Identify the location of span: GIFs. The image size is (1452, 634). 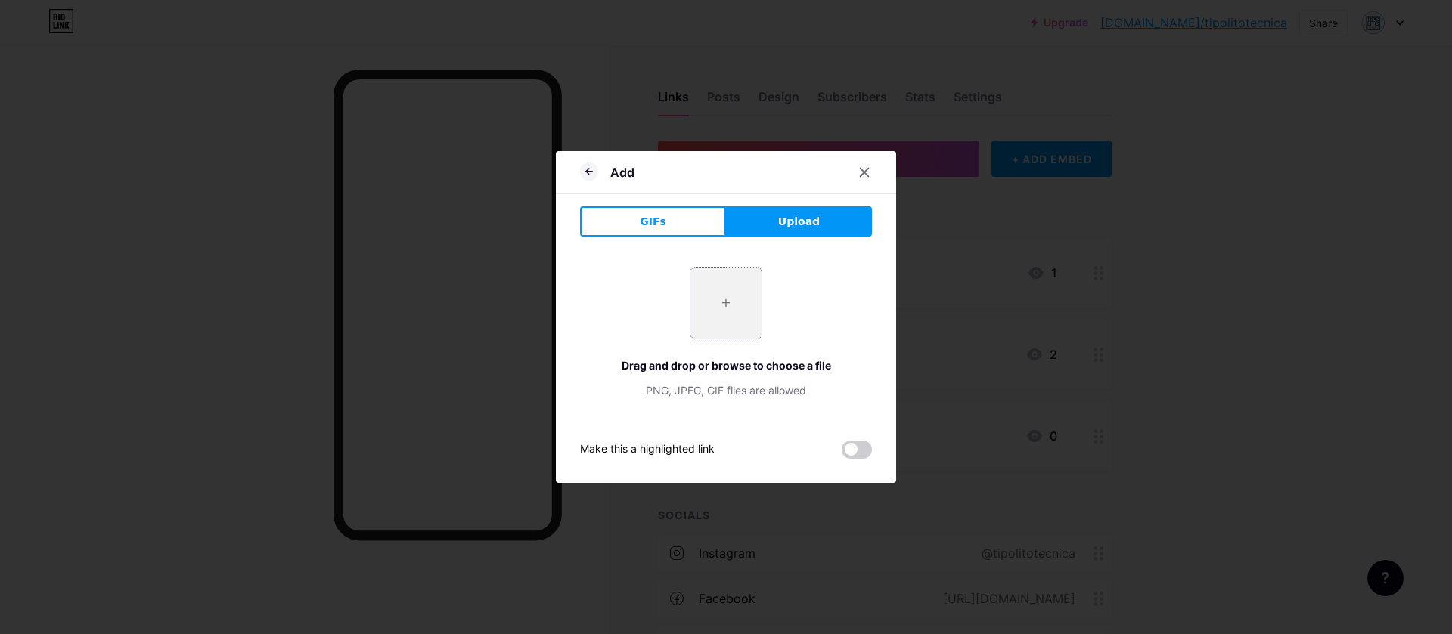
(652, 222).